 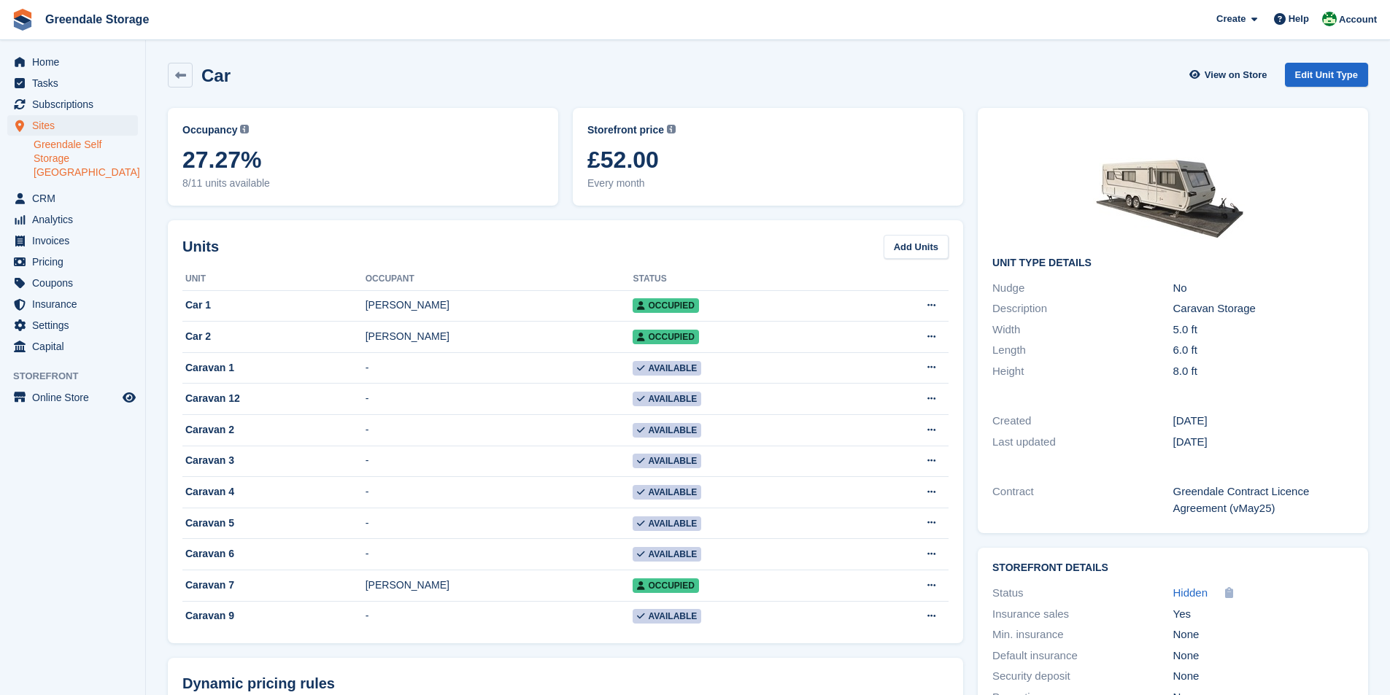 I want to click on div: Last updated, so click(x=1082, y=442).